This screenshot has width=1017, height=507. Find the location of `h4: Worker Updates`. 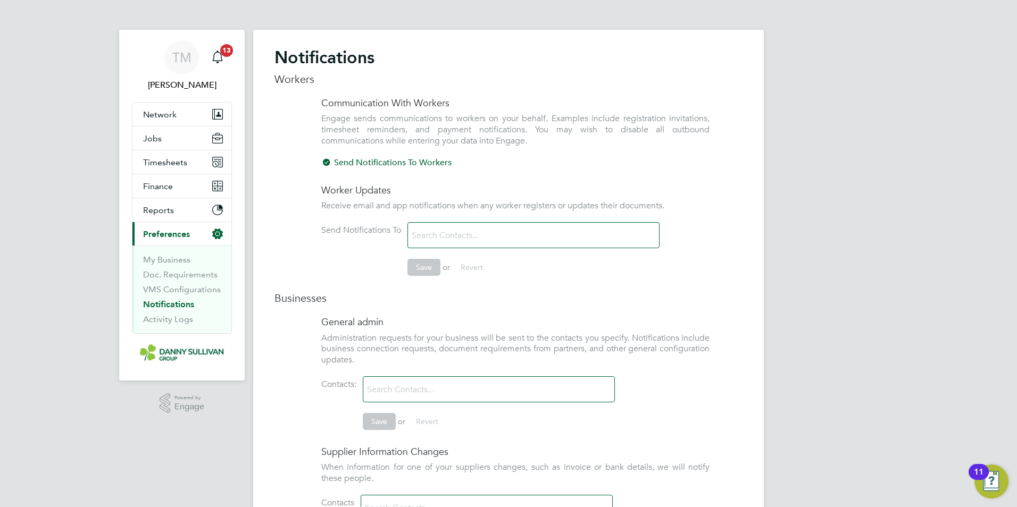

h4: Worker Updates is located at coordinates (515, 190).